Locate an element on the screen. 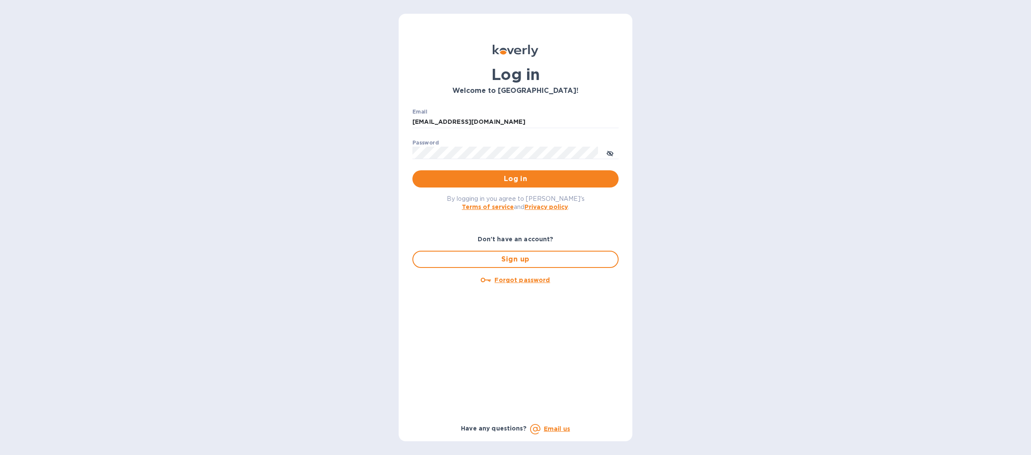 The height and width of the screenshot is (455, 1031). a: Privacy policy is located at coordinates (546, 207).